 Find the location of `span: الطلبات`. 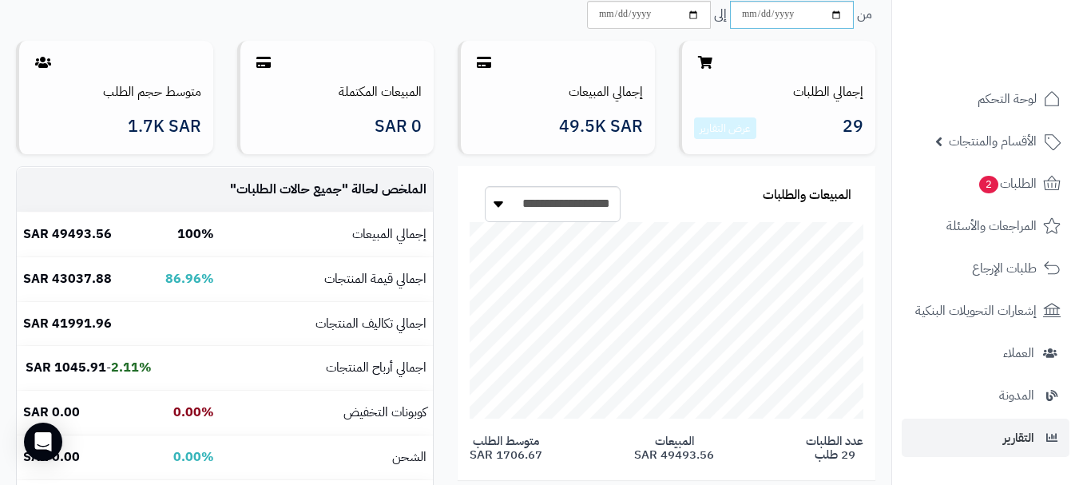

span: الطلبات is located at coordinates (1007, 184).